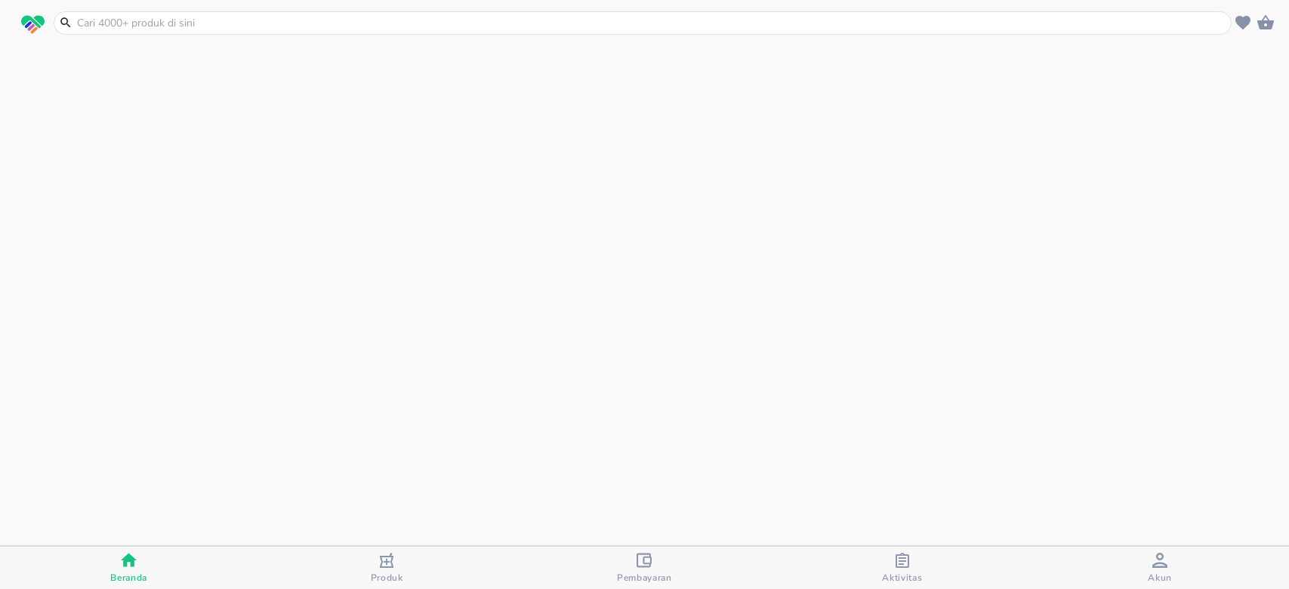 This screenshot has width=1289, height=589. What do you see at coordinates (128, 578) in the screenshot?
I see `span: Beranda` at bounding box center [128, 578].